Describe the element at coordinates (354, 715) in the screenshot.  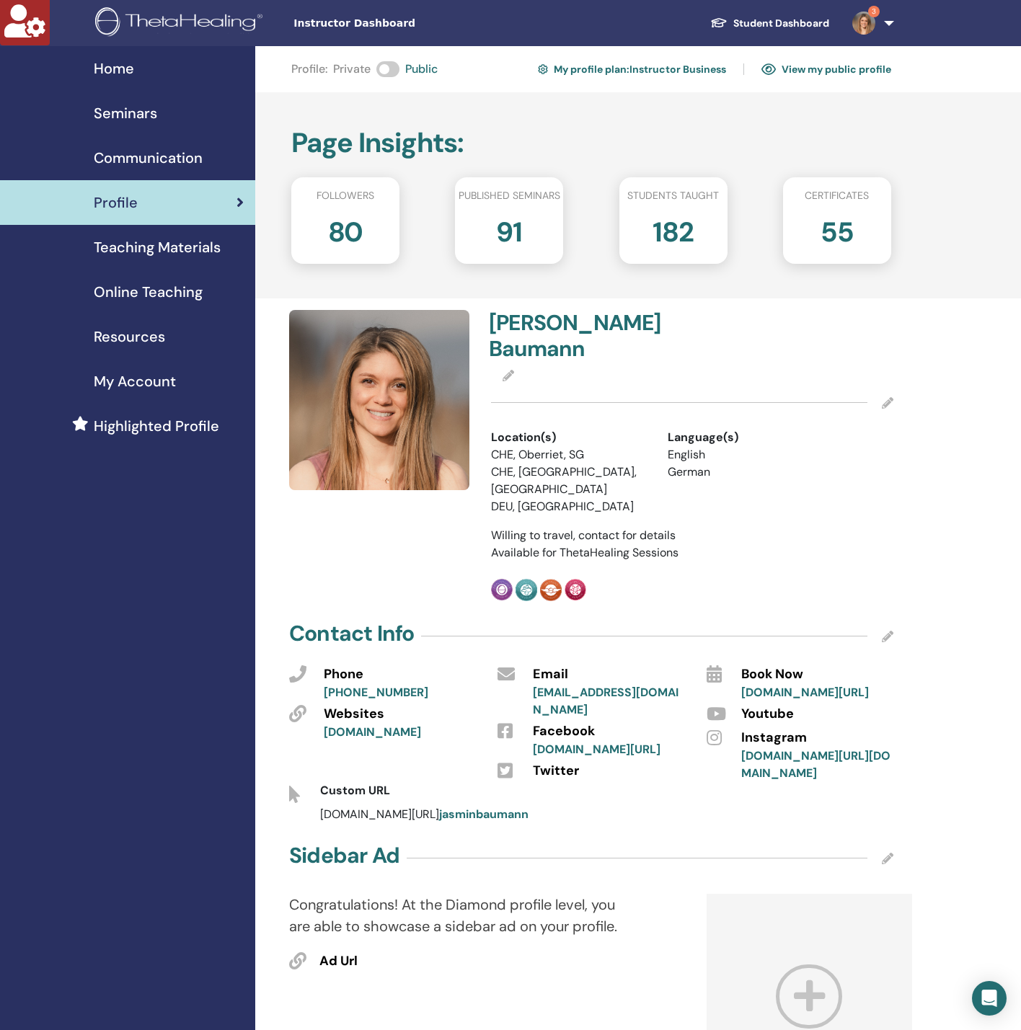
I see `span: Websites` at that location.